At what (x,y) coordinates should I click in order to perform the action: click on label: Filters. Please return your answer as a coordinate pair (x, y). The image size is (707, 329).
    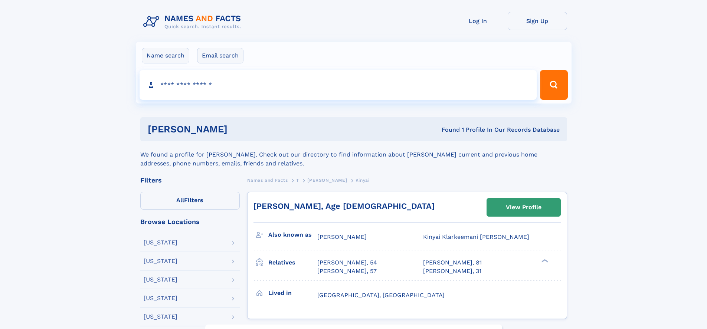
    Looking at the image, I should click on (190, 201).